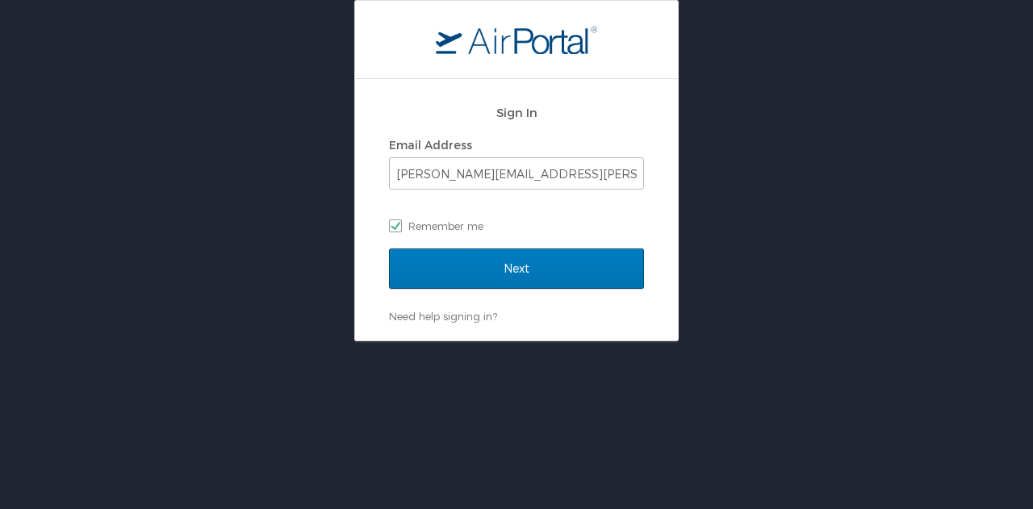 This screenshot has width=1033, height=509. Describe the element at coordinates (430, 144) in the screenshot. I see `label: Email Address` at that location.